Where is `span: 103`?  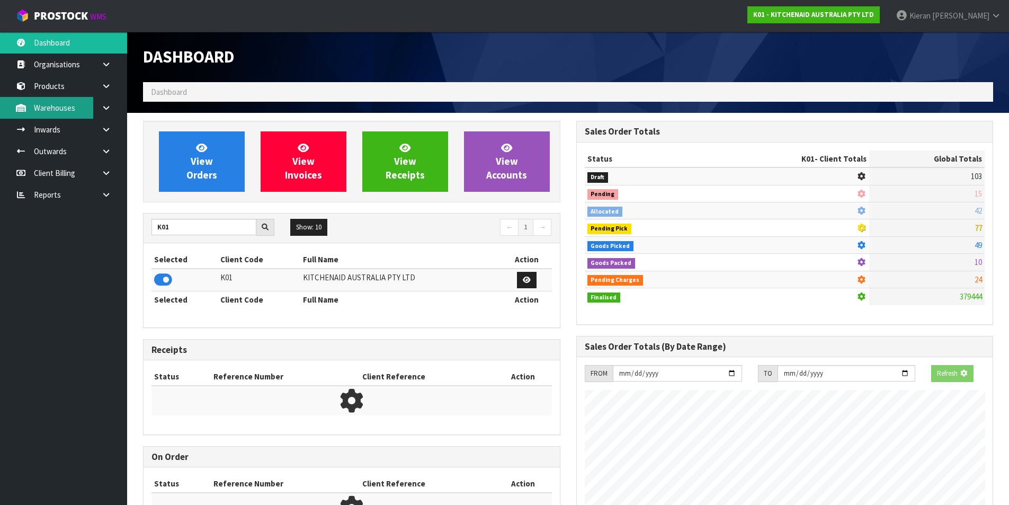 span: 103 is located at coordinates (976, 176).